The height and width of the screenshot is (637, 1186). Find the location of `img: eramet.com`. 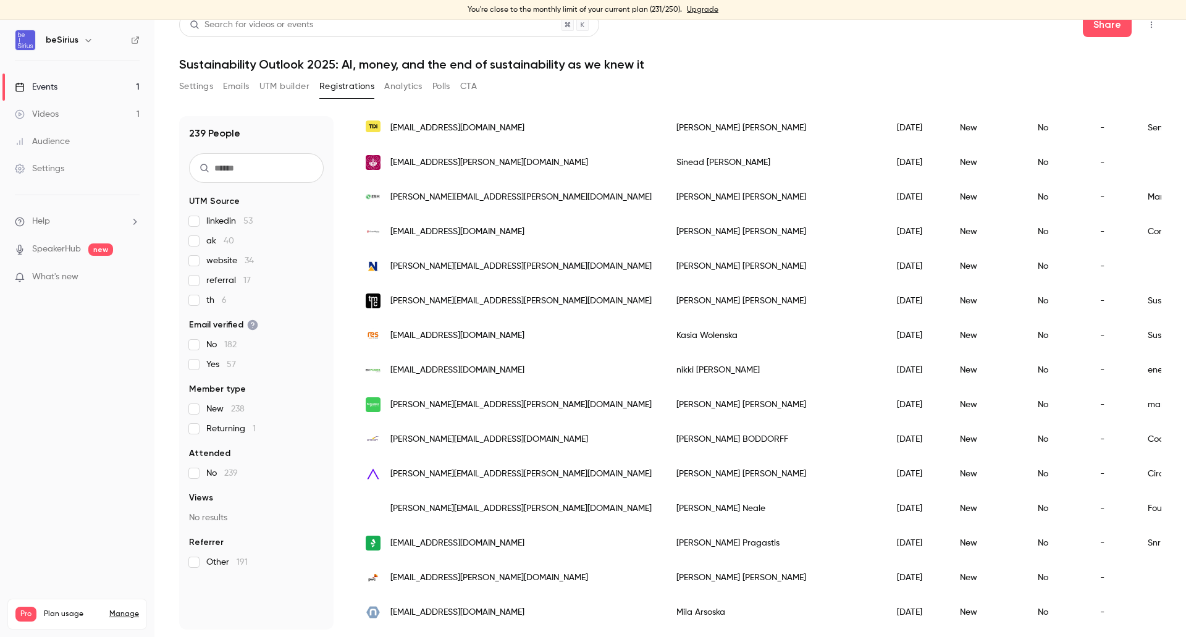

img: eramet.com is located at coordinates (373, 439).